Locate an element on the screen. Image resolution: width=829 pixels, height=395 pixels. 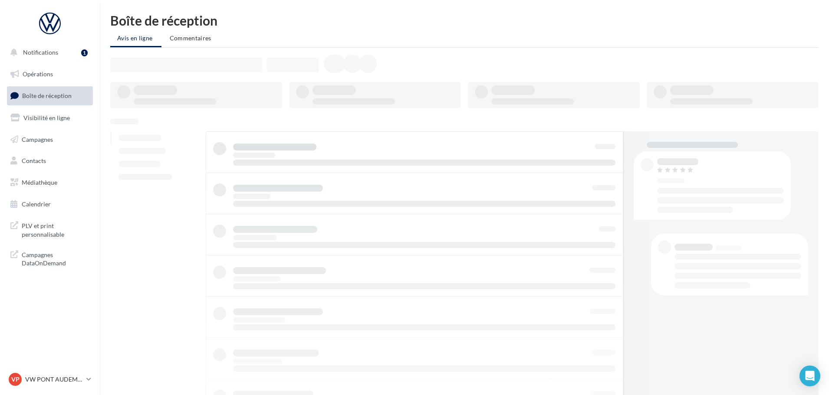
a: Opérations is located at coordinates (50, 74).